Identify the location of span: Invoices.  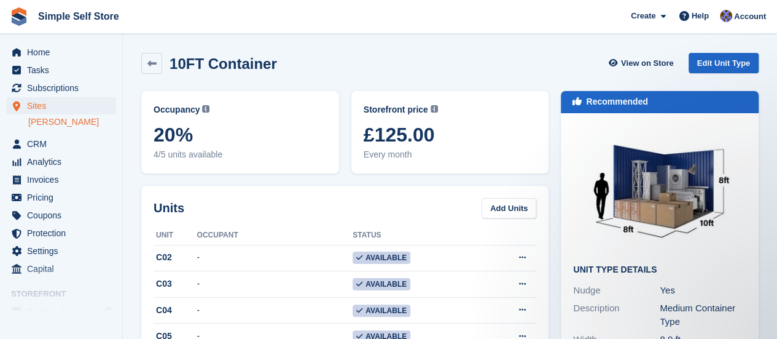
(64, 179).